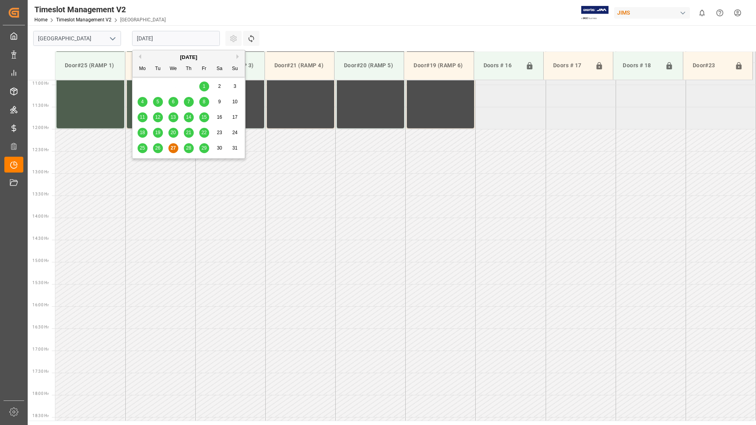  Describe the element at coordinates (702, 13) in the screenshot. I see `button: show 0 new notifications` at that location.